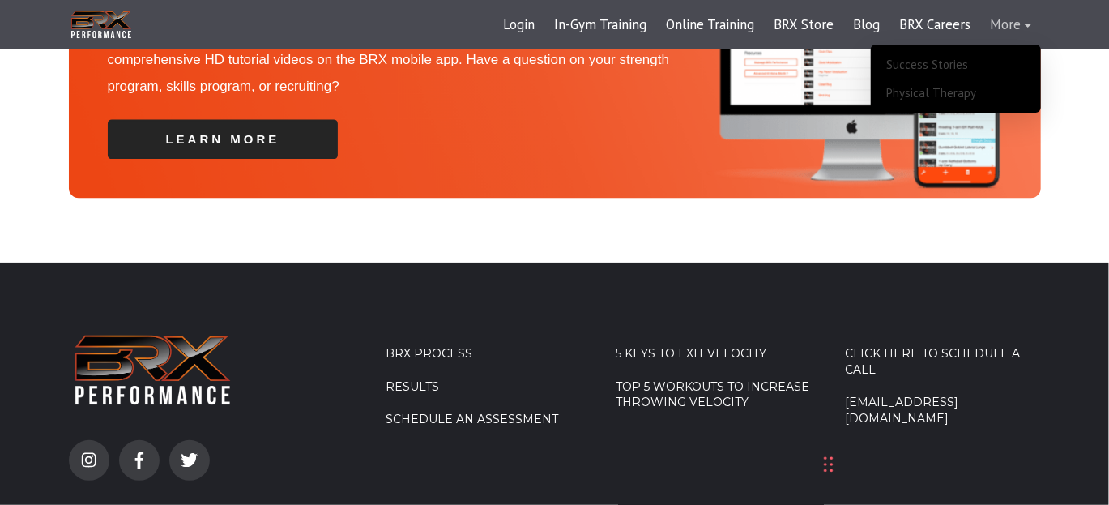 The height and width of the screenshot is (505, 1109). I want to click on a: 5 Keys to Exit Velocity, so click(713, 354).